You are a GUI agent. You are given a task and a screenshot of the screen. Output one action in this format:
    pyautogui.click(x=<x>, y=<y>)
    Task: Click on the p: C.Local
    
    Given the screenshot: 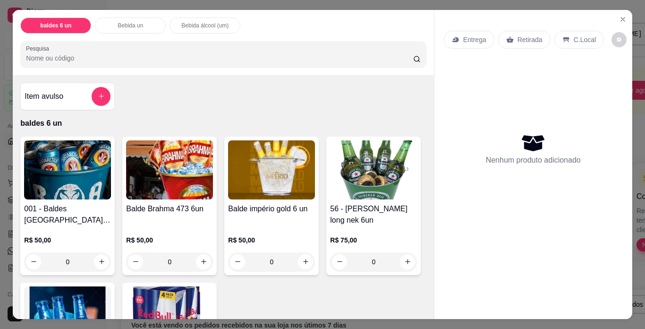 What is the action you would take?
    pyautogui.click(x=585, y=40)
    